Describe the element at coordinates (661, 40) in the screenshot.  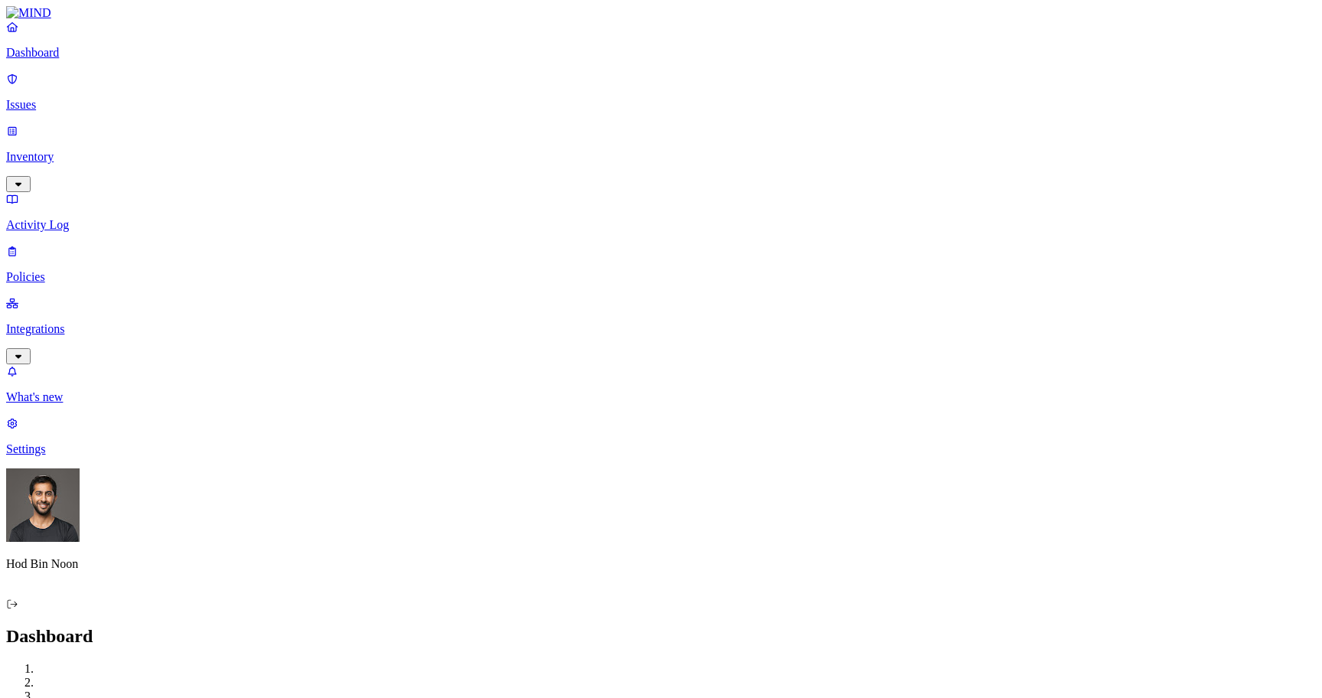
I see `a: Dashboard` at that location.